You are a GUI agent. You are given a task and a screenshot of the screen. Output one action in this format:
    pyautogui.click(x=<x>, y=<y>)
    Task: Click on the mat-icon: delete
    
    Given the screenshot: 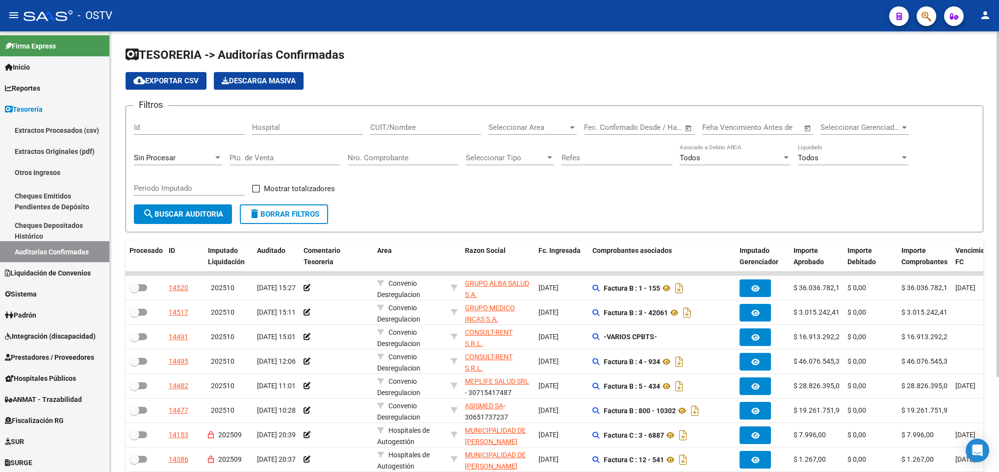 What is the action you would take?
    pyautogui.click(x=254, y=214)
    